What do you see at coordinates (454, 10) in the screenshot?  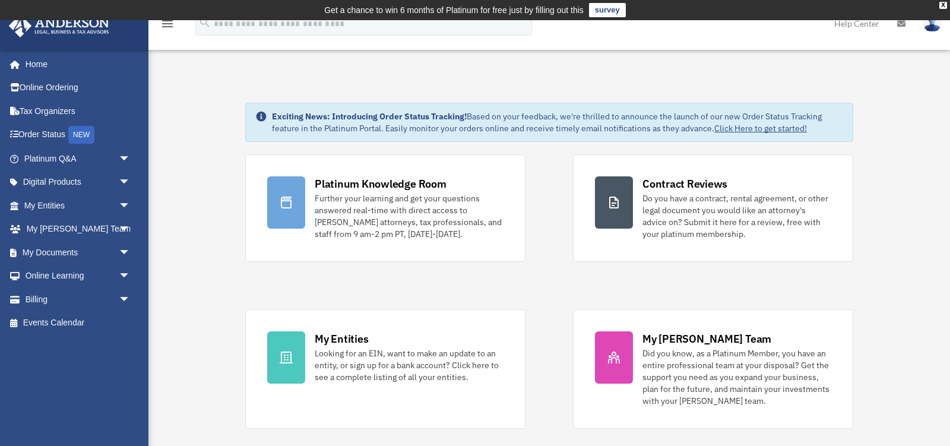 I see `div: Get a chance to win 6 months of Platinum for free just by filling out this` at bounding box center [454, 10].